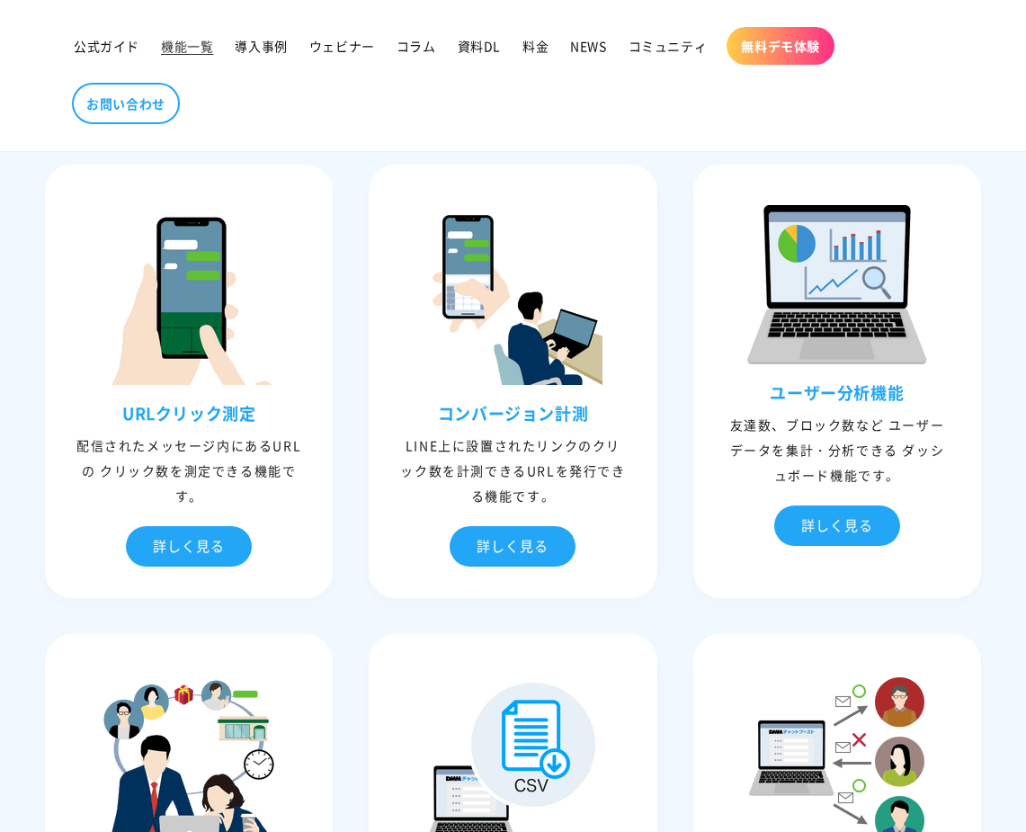 Image resolution: width=1026 pixels, height=832 pixels. Describe the element at coordinates (837, 392) in the screenshot. I see `h3: ユーザー分析機能` at that location.